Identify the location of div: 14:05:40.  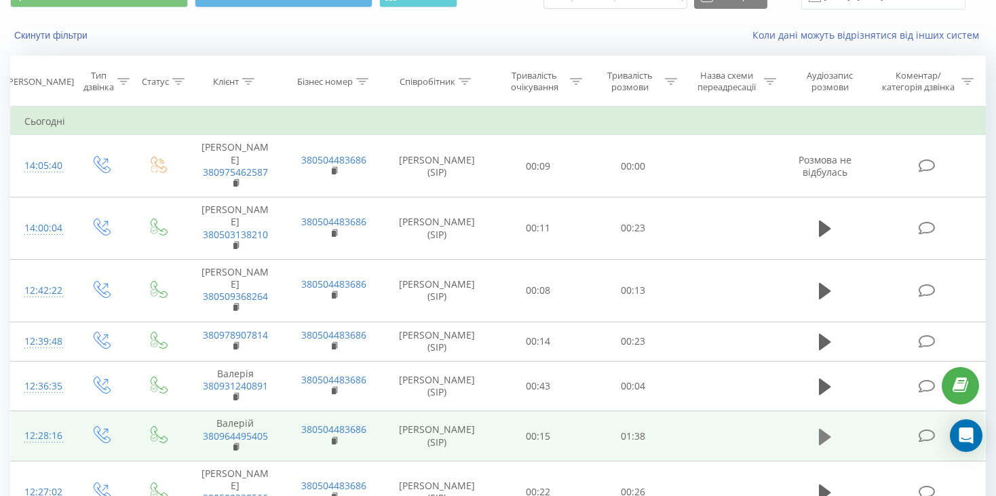
(41, 166).